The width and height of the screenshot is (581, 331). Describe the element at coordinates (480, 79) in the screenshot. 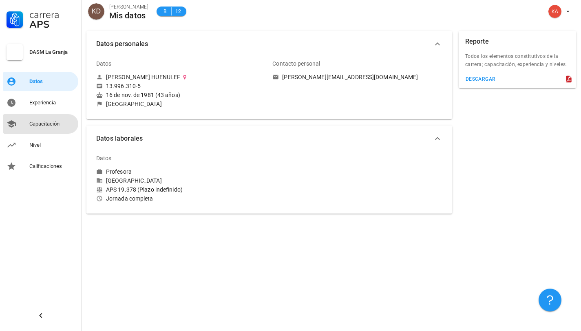

I see `div: descargar` at that location.